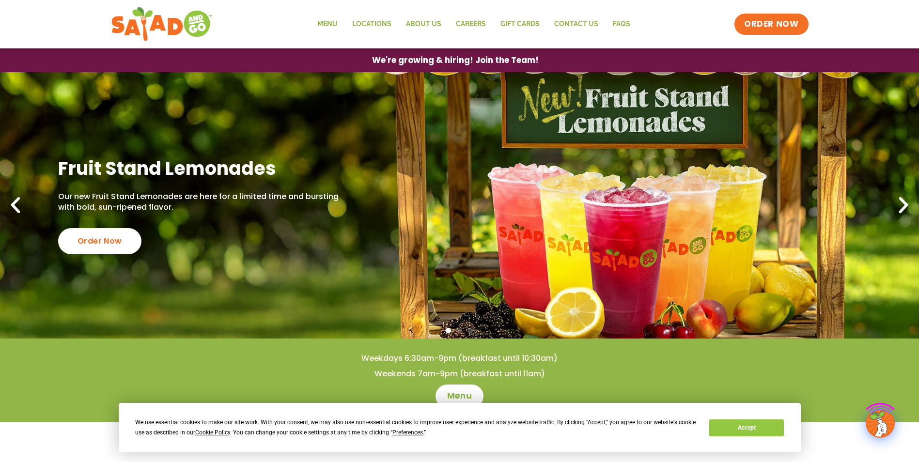  What do you see at coordinates (903, 205) in the screenshot?
I see `div: Next slide` at bounding box center [903, 205].